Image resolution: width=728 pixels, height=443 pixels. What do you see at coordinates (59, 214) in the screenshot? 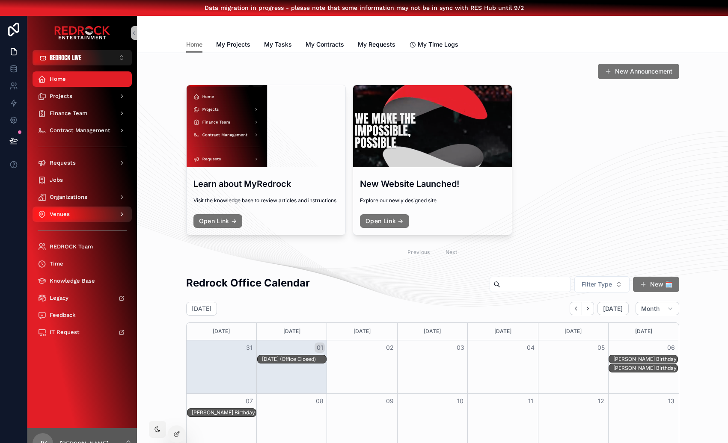
I see `span: Venues` at bounding box center [59, 214].